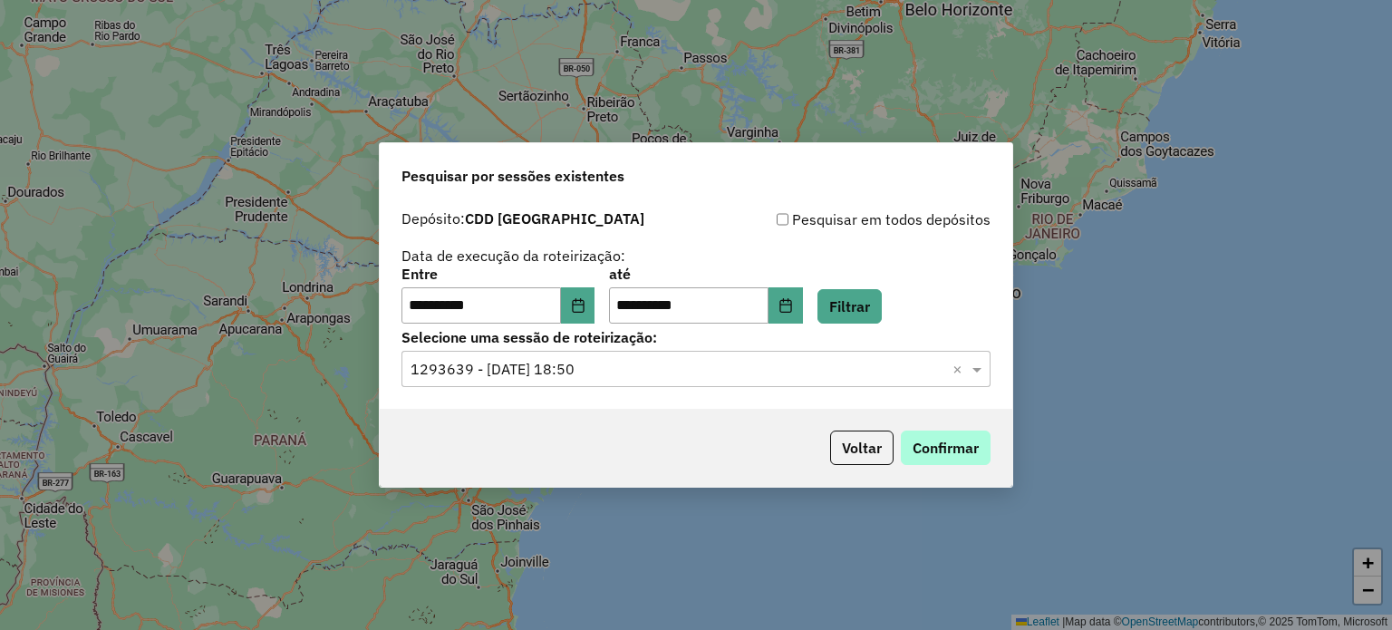 Image resolution: width=1392 pixels, height=630 pixels. Describe the element at coordinates (849, 306) in the screenshot. I see `button: Filtrar` at that location.